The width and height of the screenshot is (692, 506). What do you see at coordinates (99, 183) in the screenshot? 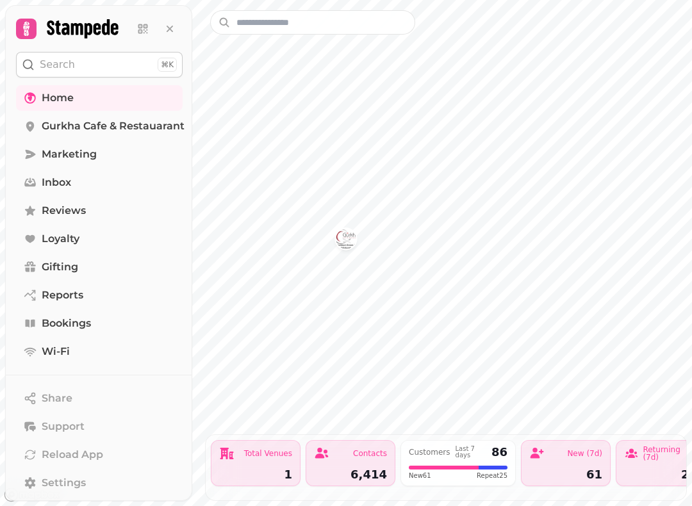
I see `a: Inbox` at bounding box center [99, 183].